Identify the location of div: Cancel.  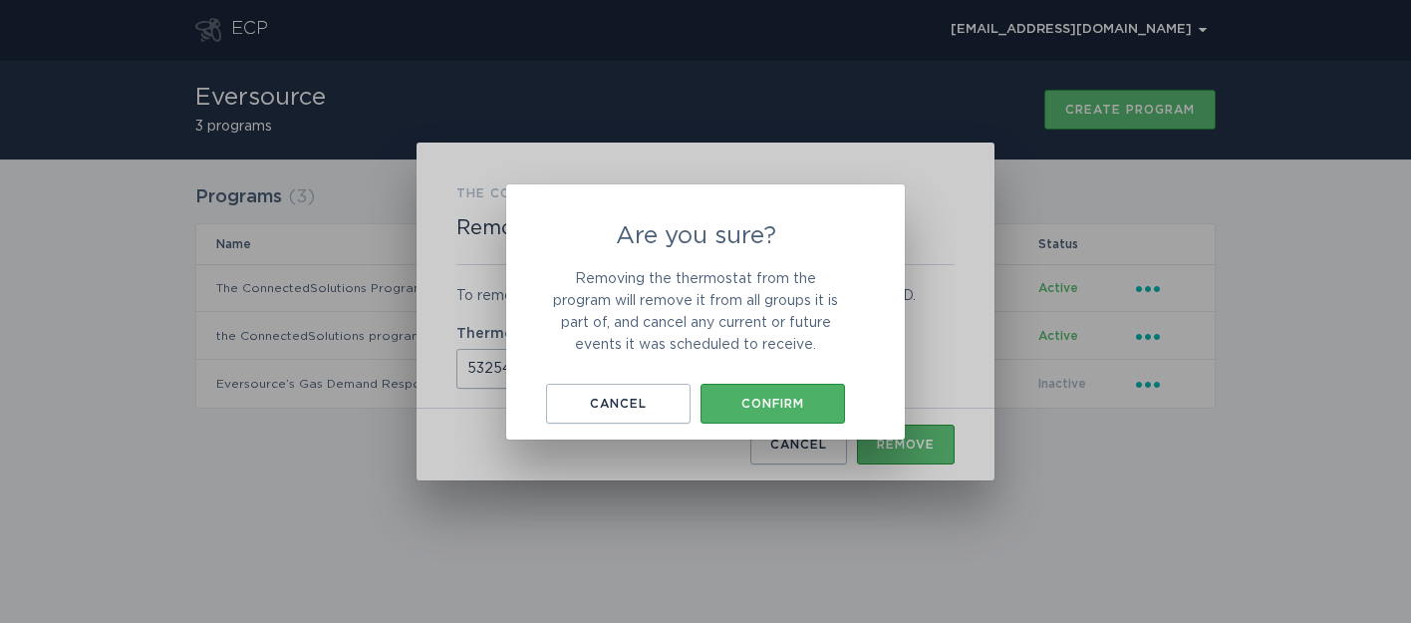
(618, 404).